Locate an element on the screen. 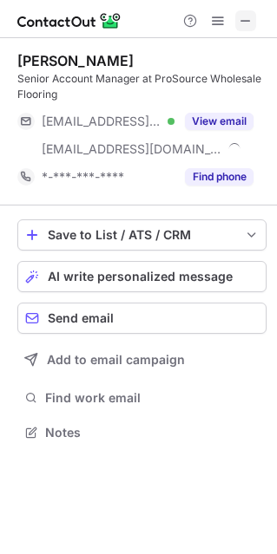 This screenshot has height=554, width=277. span: Find work email is located at coordinates (152, 398).